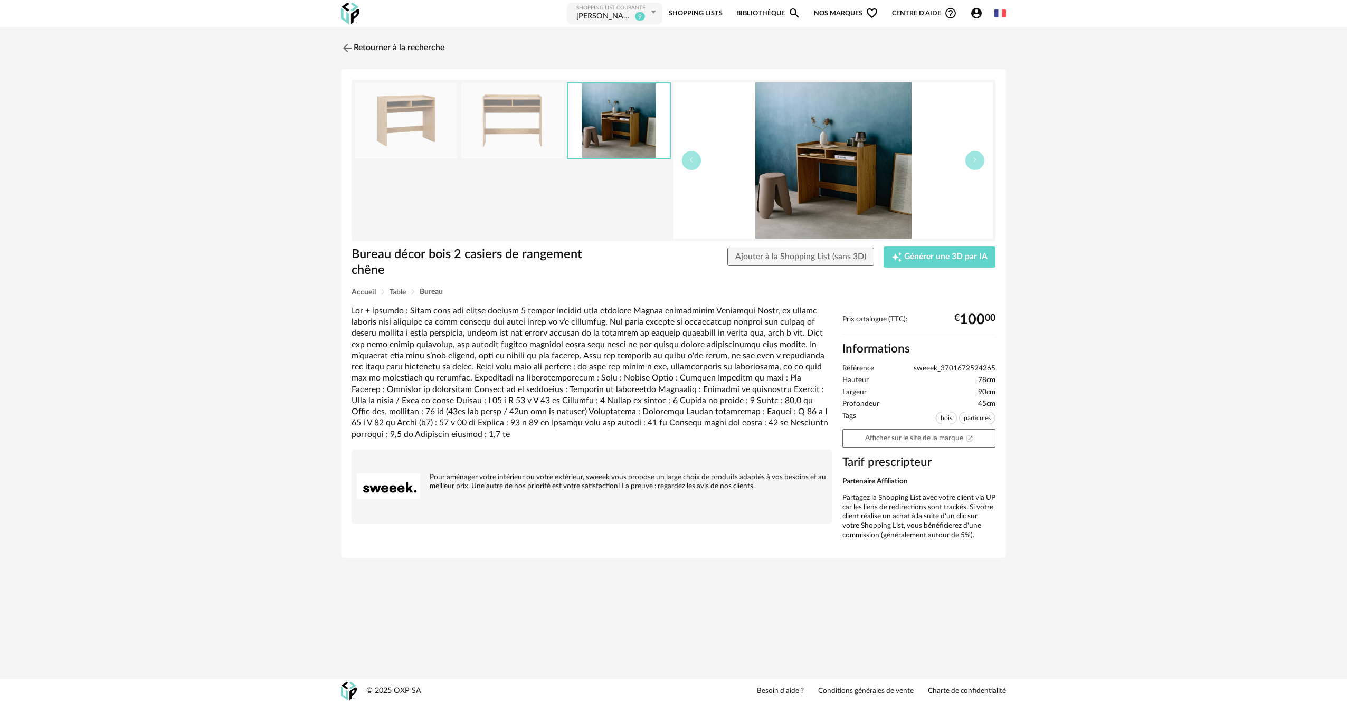 The width and height of the screenshot is (1347, 703). I want to click on span: Générer une 3D par IA, so click(946, 257).